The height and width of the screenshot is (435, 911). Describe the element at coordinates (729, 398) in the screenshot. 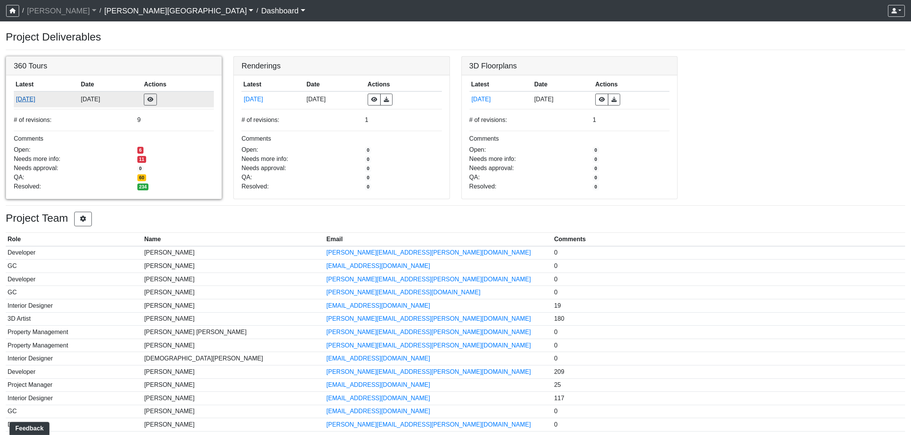

I see `td: 117` at that location.